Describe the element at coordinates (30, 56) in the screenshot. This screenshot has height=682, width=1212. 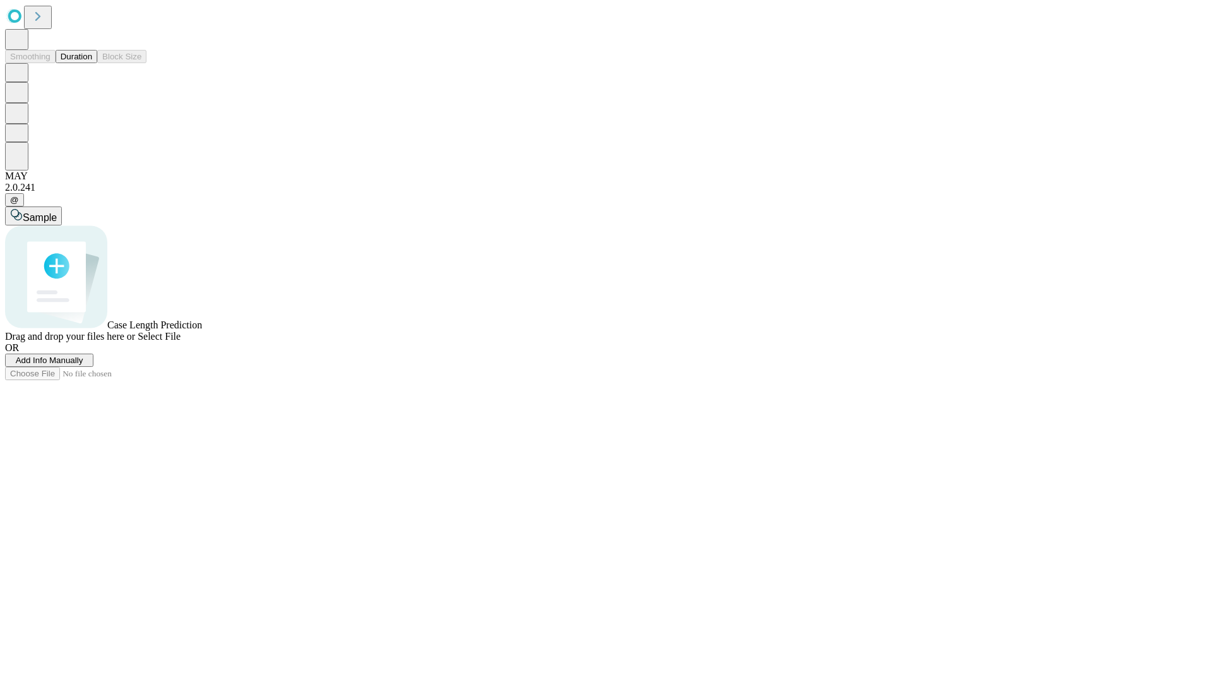
I see `button: Smoothing` at that location.